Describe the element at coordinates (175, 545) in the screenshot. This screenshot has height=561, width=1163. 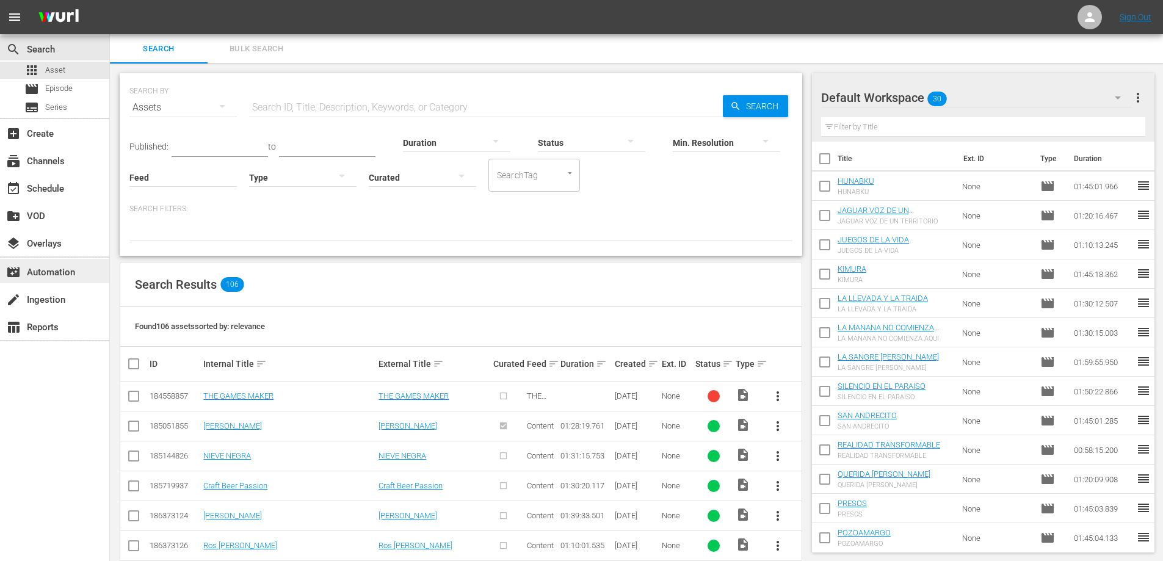
I see `div: 186373126` at that location.